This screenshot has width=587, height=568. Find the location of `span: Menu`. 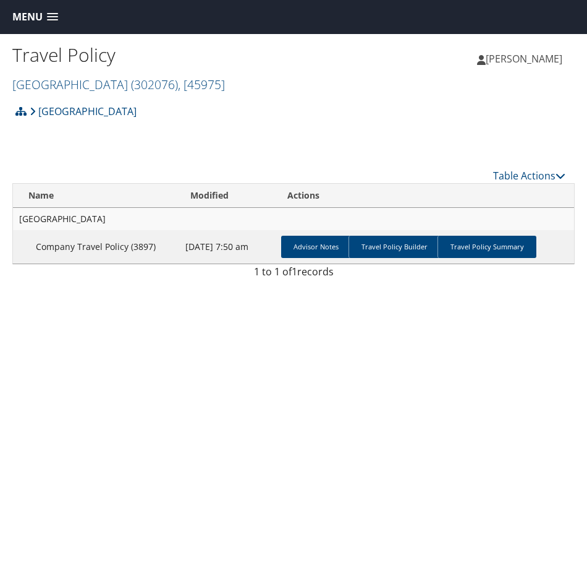

span: Menu is located at coordinates (27, 17).